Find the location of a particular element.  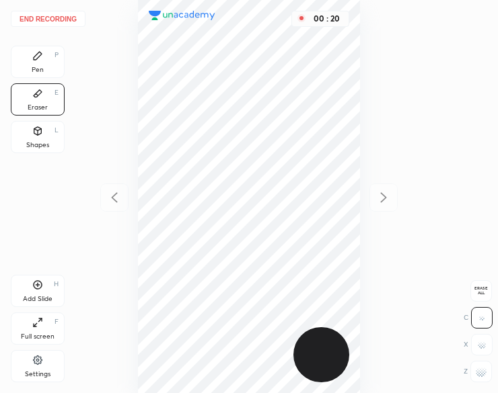

img: logo.38c385cc.svg is located at coordinates (182, 15).